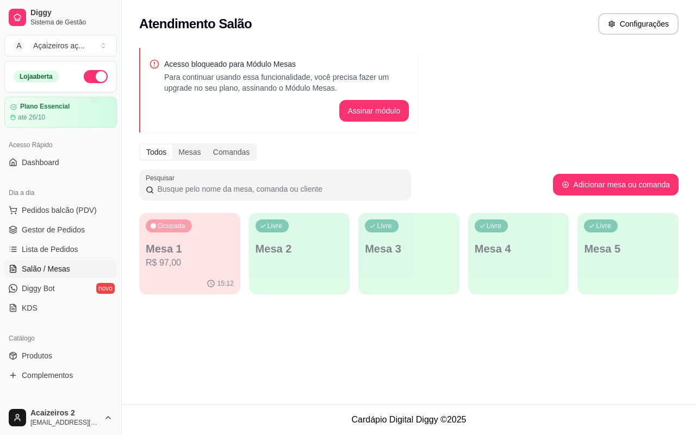 This screenshot has height=435, width=696. What do you see at coordinates (628, 249) in the screenshot?
I see `p: Mesa 5` at bounding box center [628, 249].